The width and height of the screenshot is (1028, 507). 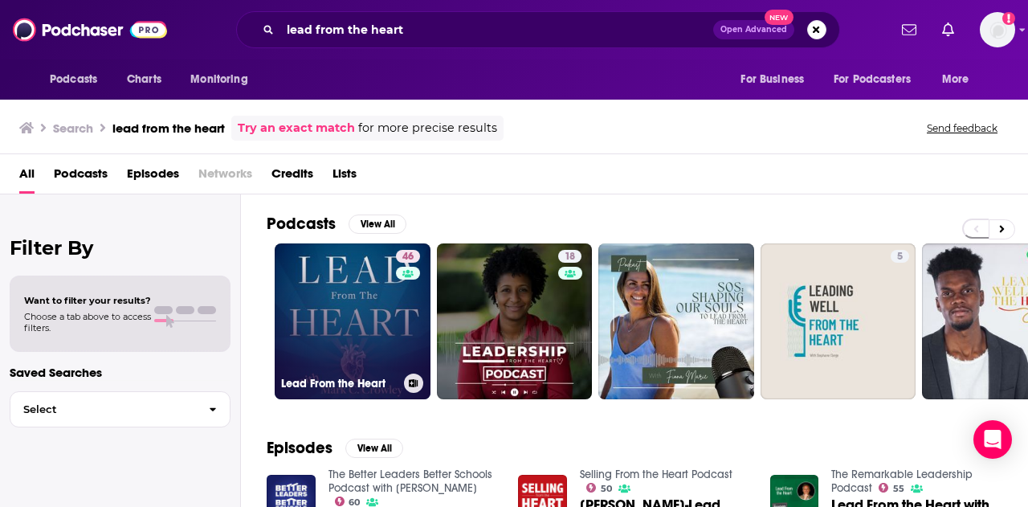 What do you see at coordinates (599, 488) in the screenshot?
I see `a: 50` at bounding box center [599, 488].